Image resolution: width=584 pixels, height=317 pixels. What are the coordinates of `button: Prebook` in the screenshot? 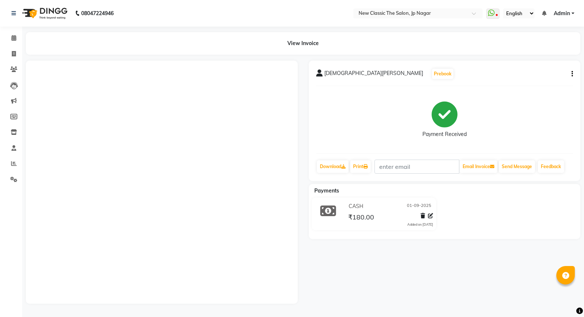 It's located at (443, 74).